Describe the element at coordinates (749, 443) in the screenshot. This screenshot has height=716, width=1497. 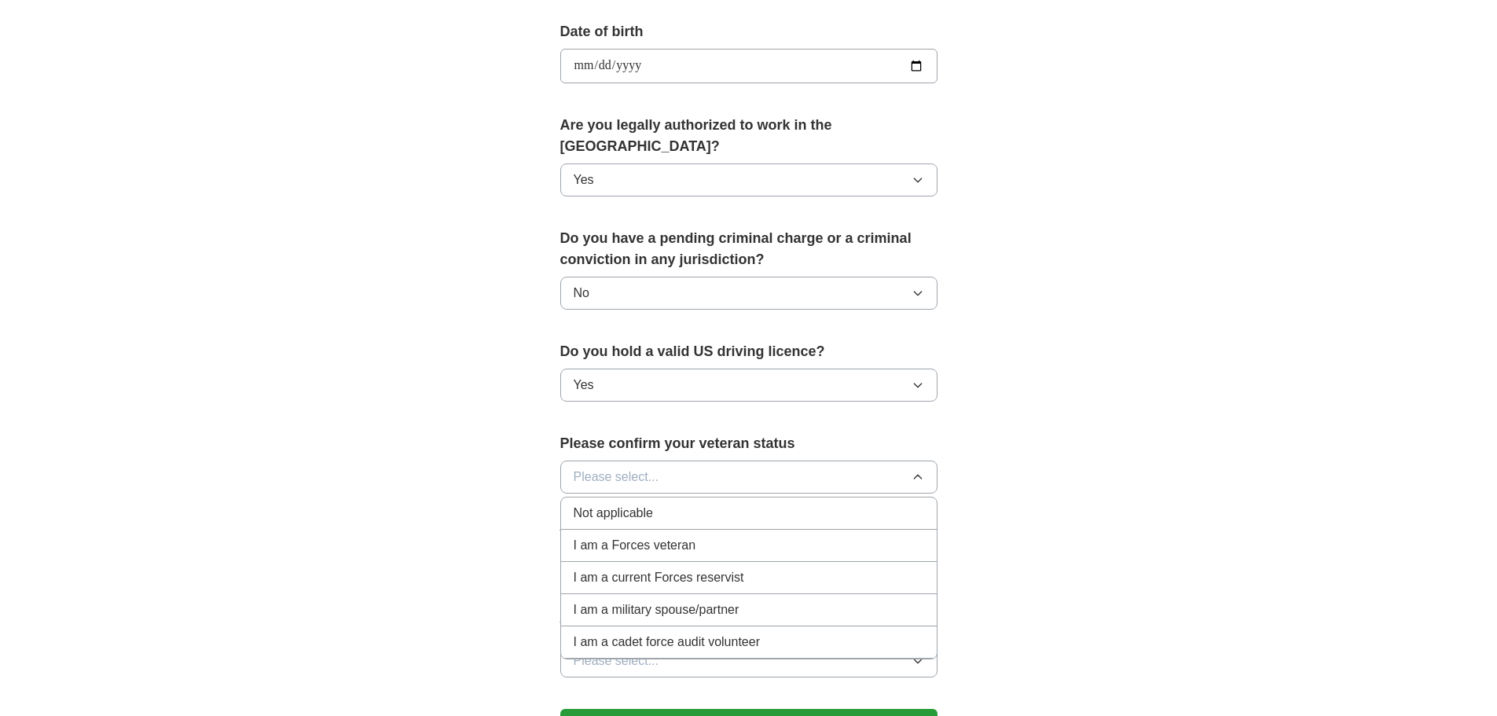
I see `label: Please confirm your veteran status` at that location.